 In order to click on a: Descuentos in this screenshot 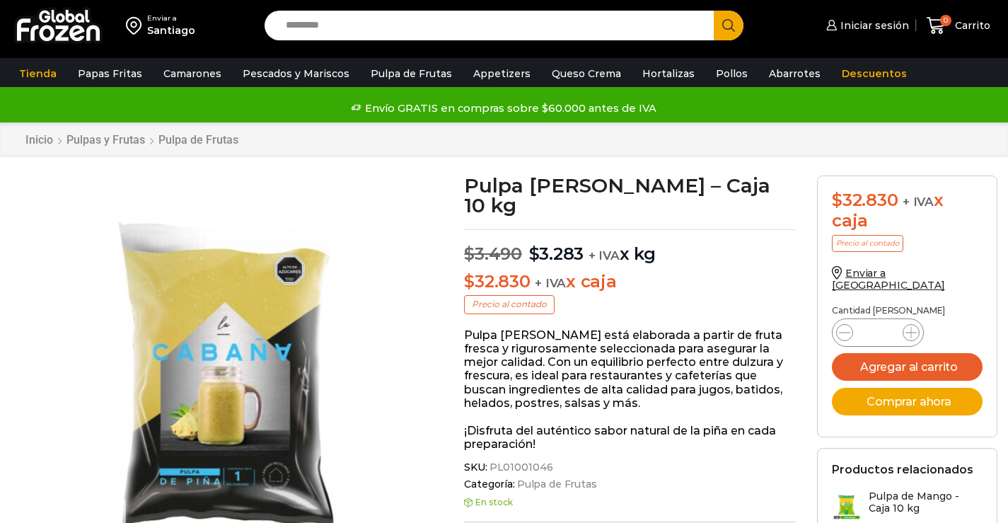, I will do `click(874, 74)`.